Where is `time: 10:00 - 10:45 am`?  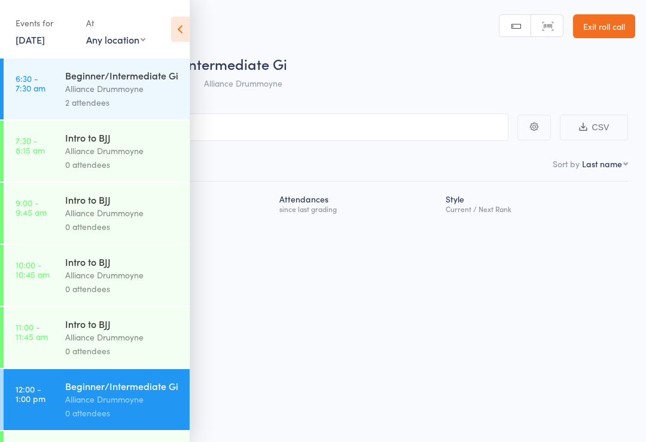 time: 10:00 - 10:45 am is located at coordinates (32, 270).